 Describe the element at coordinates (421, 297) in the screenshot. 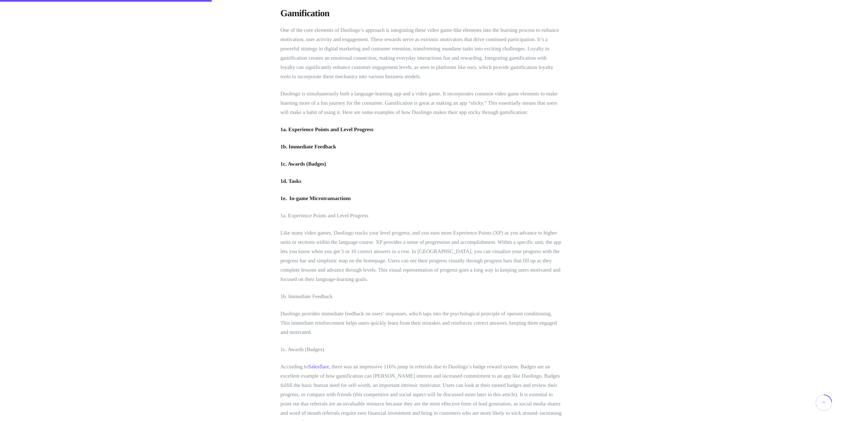

I see `p: 1b. Immediate Feedback` at that location.